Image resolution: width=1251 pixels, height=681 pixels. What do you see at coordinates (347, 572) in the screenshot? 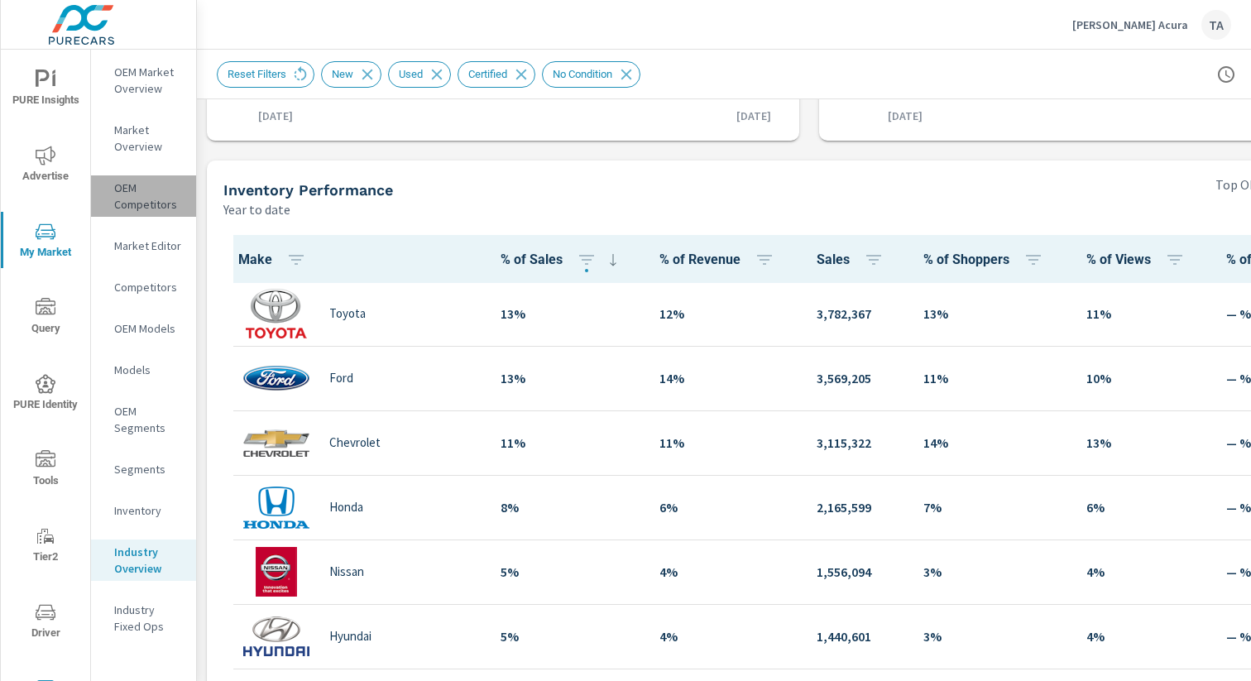
I see `p: Nissan` at bounding box center [347, 572].